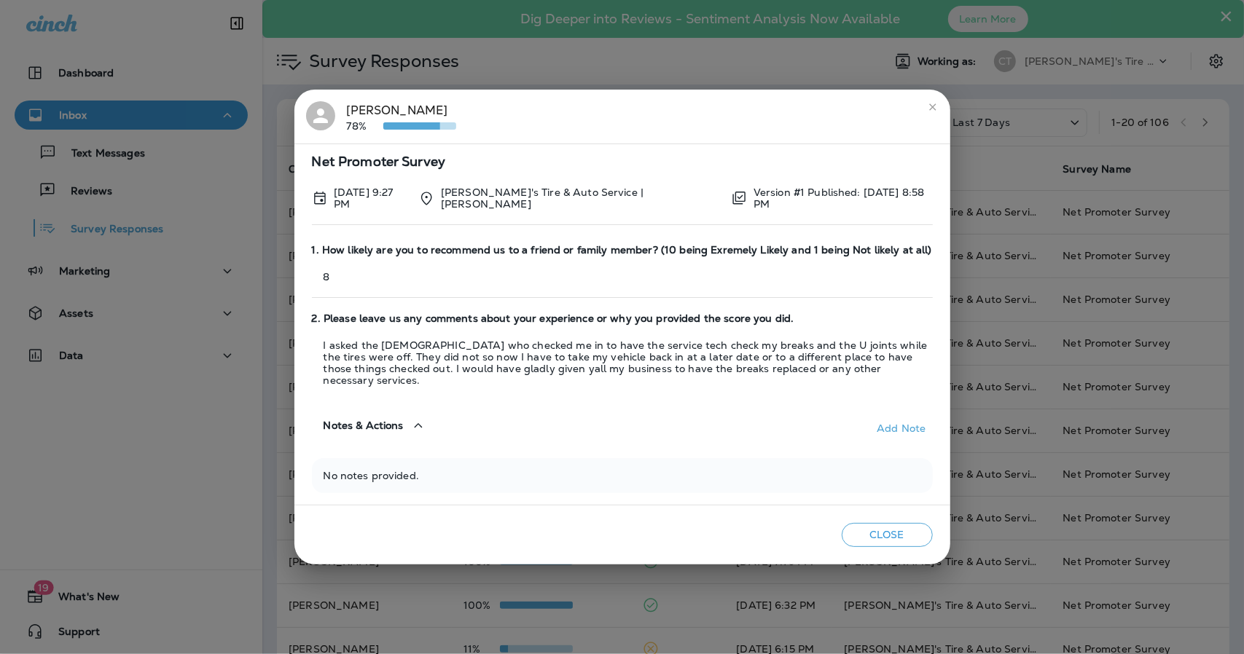 The image size is (1244, 654). Describe the element at coordinates (370, 198) in the screenshot. I see `p: Sep 28, 2025 9:27 PM` at that location.